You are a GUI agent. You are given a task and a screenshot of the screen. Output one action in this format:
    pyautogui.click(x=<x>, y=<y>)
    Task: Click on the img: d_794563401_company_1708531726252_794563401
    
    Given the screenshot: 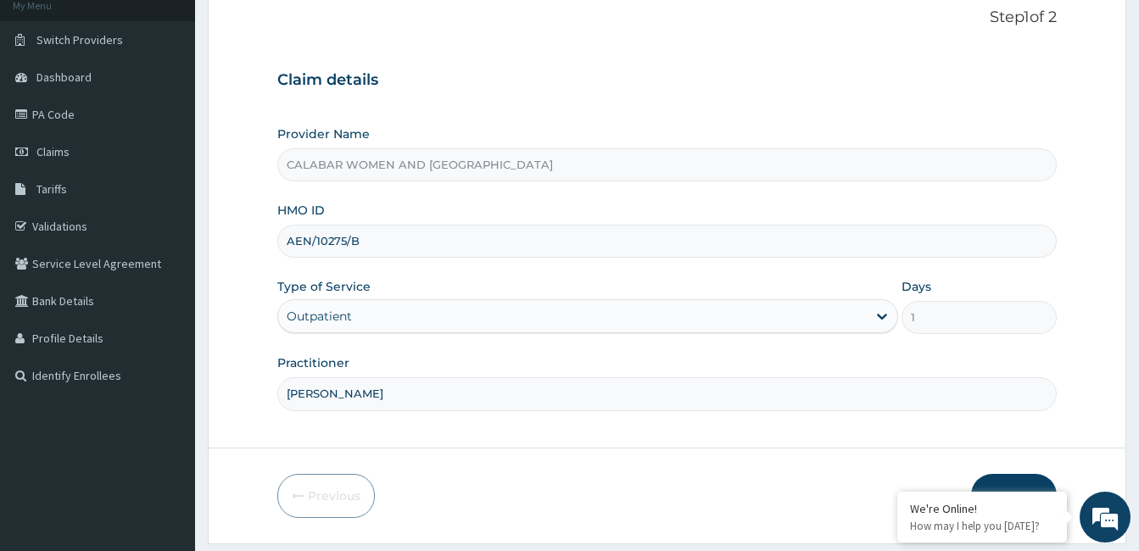 What is the action you would take?
    pyautogui.click(x=50, y=106)
    